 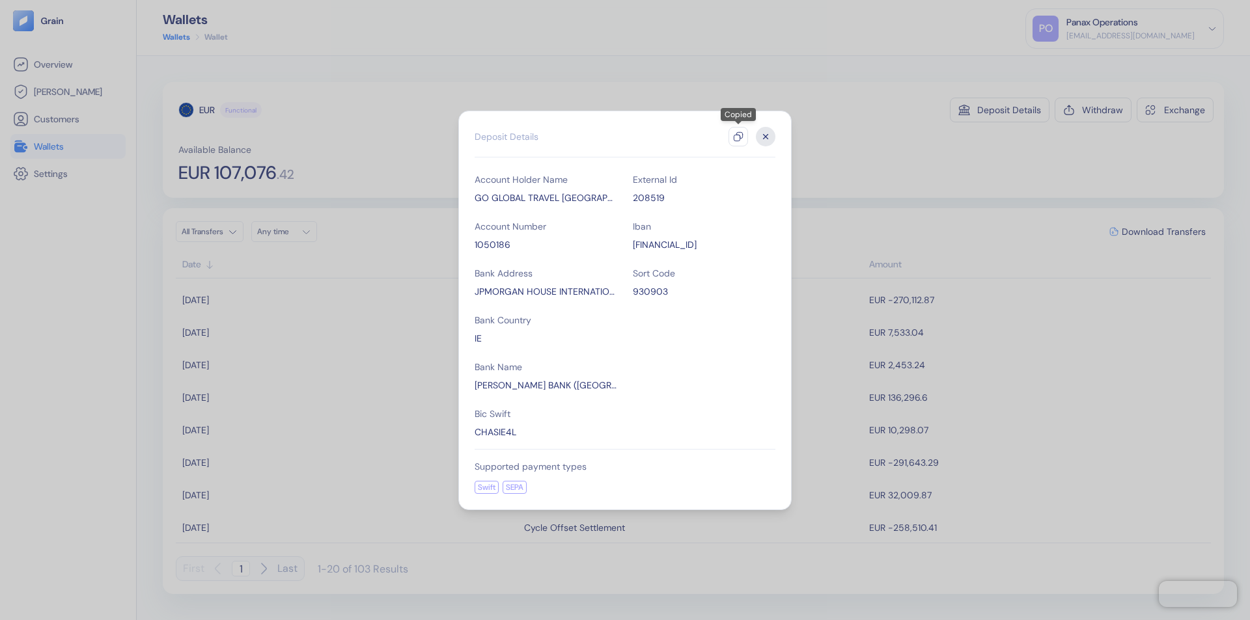 I want to click on div: Iban, so click(x=704, y=227).